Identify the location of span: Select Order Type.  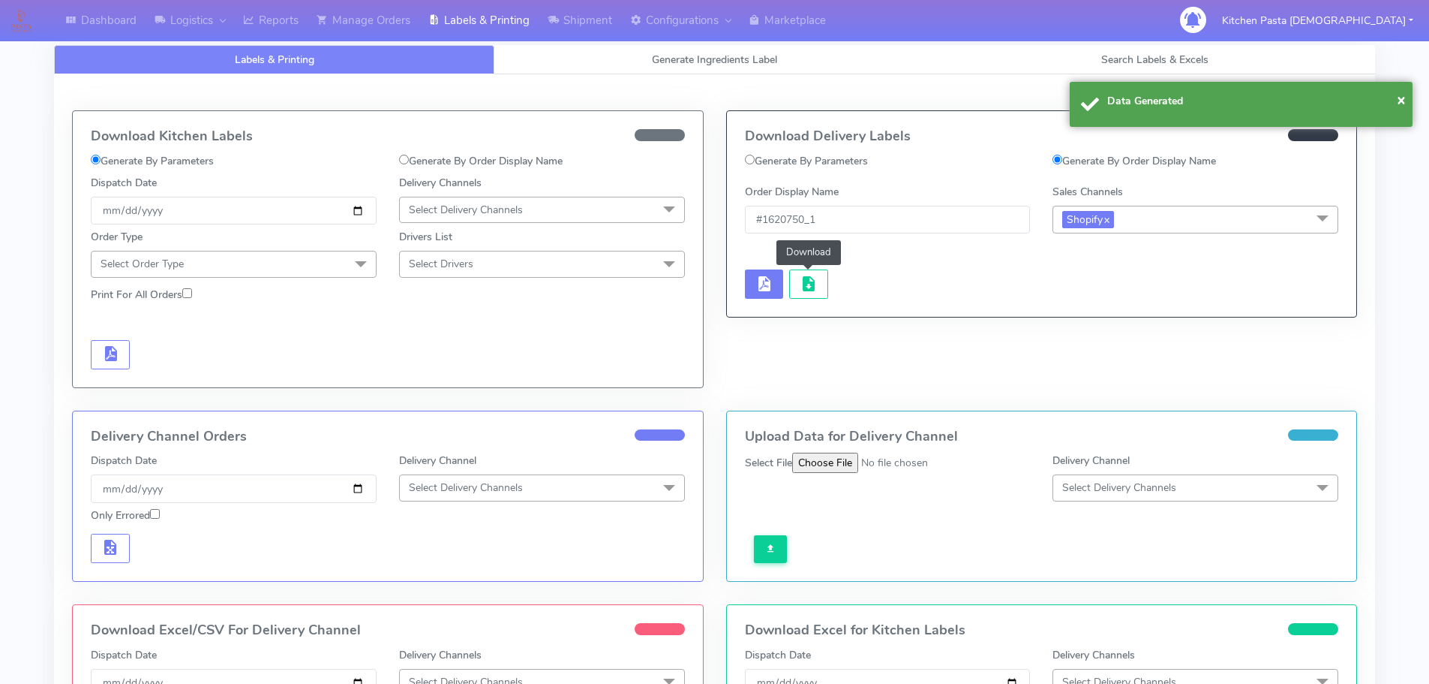
(142, 263).